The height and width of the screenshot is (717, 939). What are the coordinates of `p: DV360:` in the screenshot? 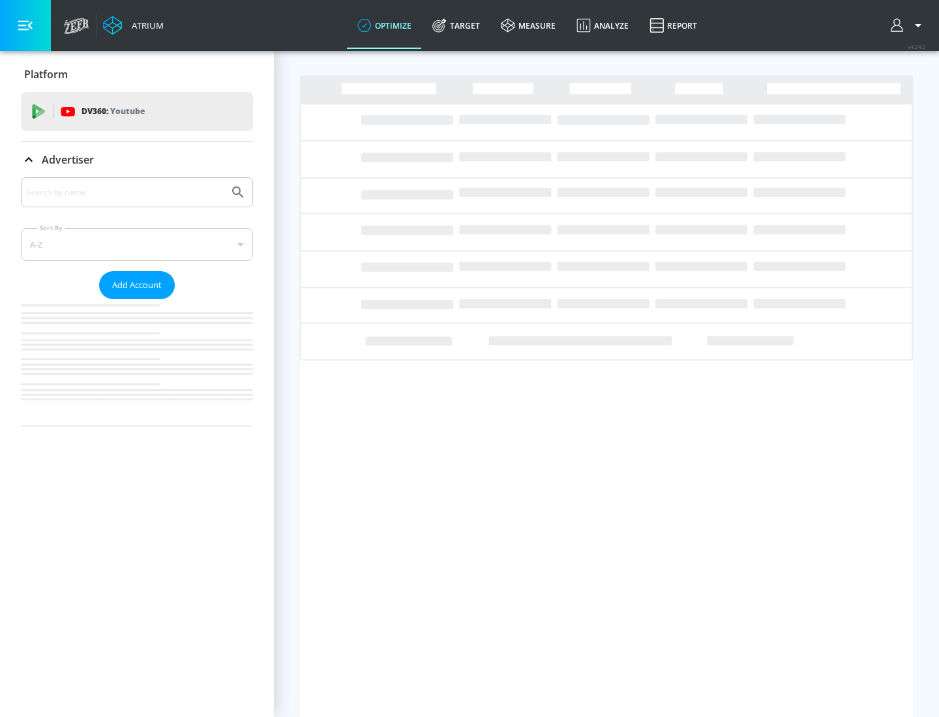 It's located at (113, 111).